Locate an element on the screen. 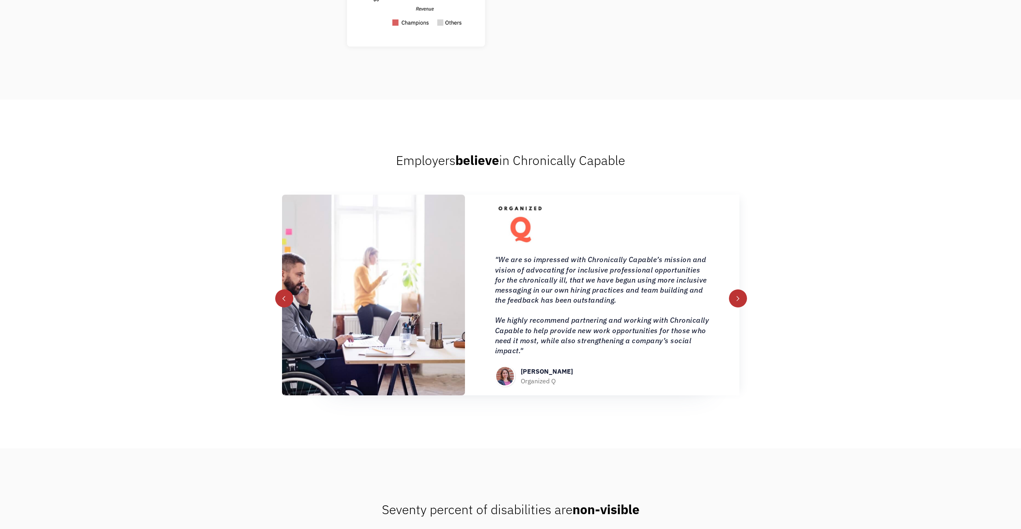  div: 3 of 4 is located at coordinates (511, 295).